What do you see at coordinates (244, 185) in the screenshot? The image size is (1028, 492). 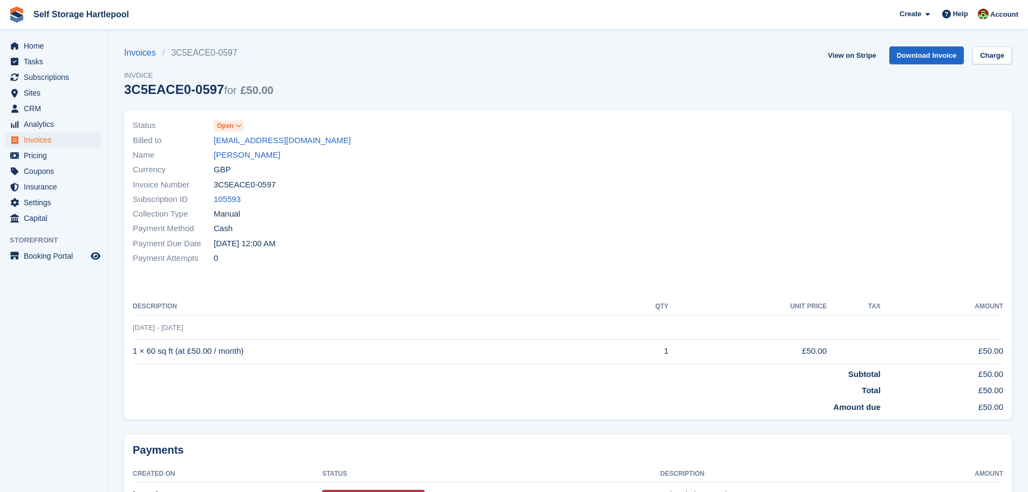 I see `span: 3C5EACE0-0597` at bounding box center [244, 185].